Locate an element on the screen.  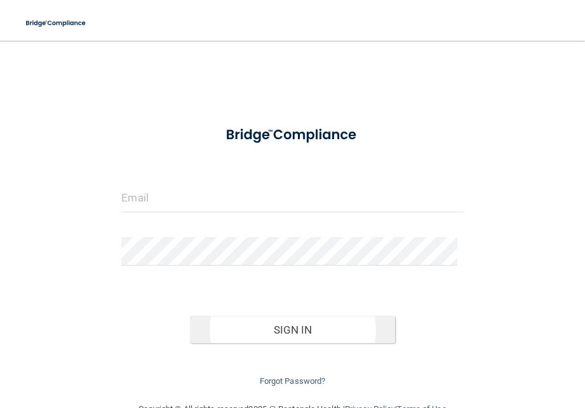
input: Email is located at coordinates (292, 197).